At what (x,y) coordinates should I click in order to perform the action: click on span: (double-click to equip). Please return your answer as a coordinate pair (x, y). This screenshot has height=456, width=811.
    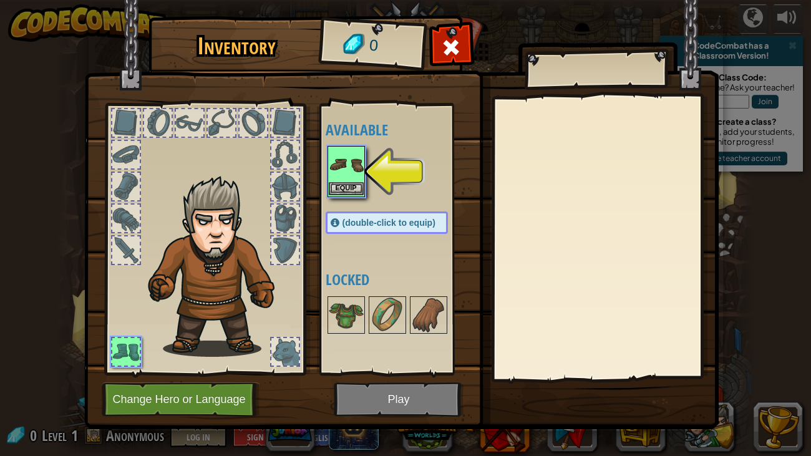
    Looking at the image, I should click on (389, 223).